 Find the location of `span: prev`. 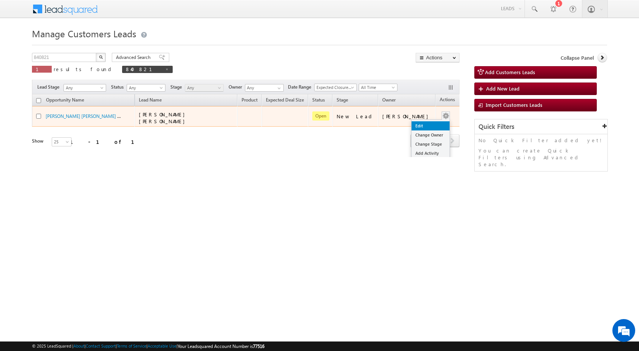

span: prev is located at coordinates (417, 141).